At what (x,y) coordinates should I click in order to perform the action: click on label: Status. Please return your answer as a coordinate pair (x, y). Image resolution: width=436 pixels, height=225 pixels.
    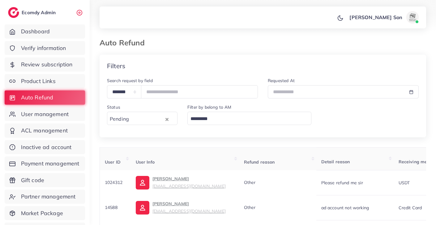
    Looking at the image, I should click on (113, 107).